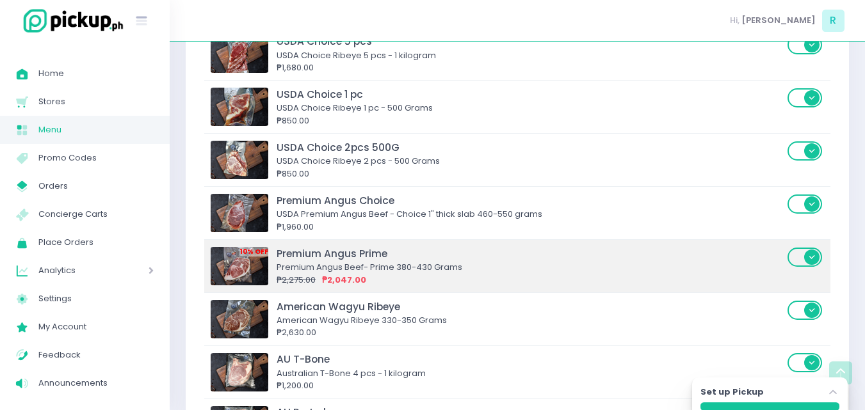  What do you see at coordinates (239, 266) in the screenshot?
I see `img: Premium Angus Prime` at bounding box center [239, 266].